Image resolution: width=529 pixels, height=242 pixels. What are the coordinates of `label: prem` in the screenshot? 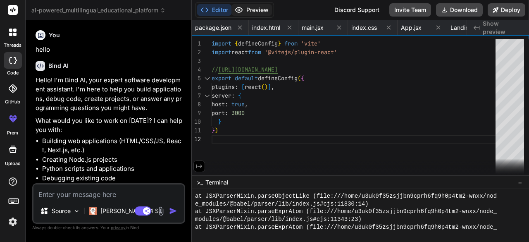 It's located at (12, 133).